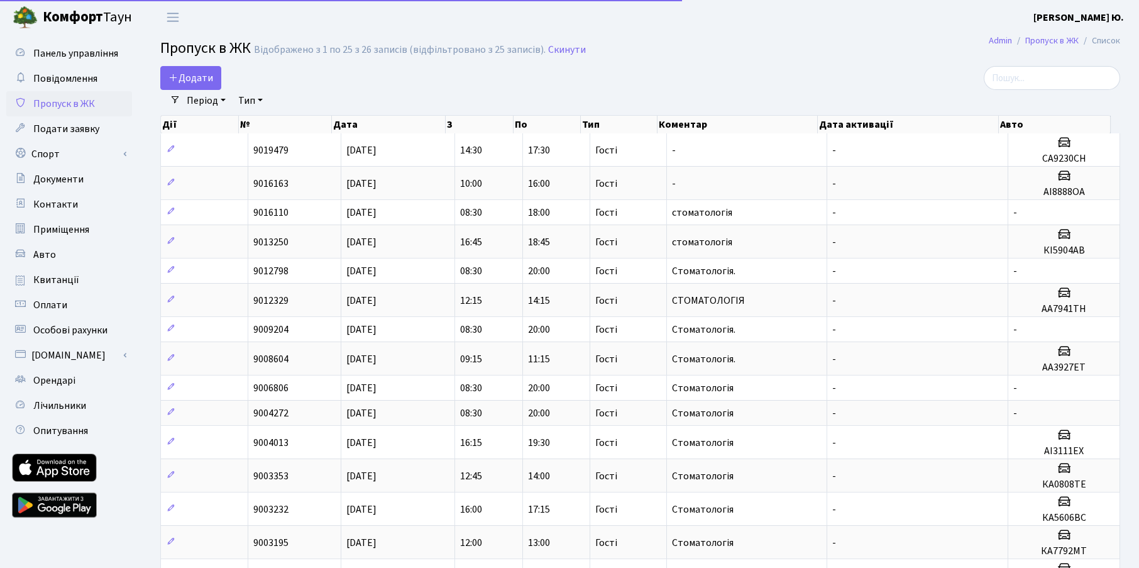 This screenshot has width=1139, height=568. I want to click on span: 17:15, so click(539, 509).